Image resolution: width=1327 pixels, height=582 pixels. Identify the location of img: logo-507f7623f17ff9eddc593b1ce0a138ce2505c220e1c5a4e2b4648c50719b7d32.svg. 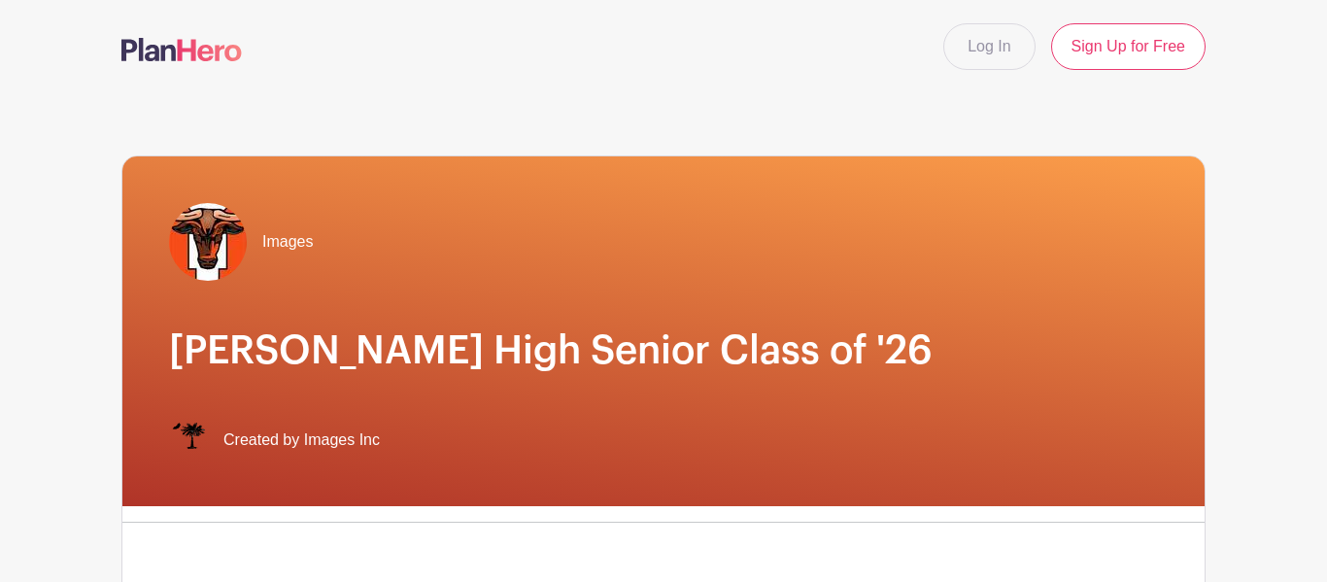
(182, 50).